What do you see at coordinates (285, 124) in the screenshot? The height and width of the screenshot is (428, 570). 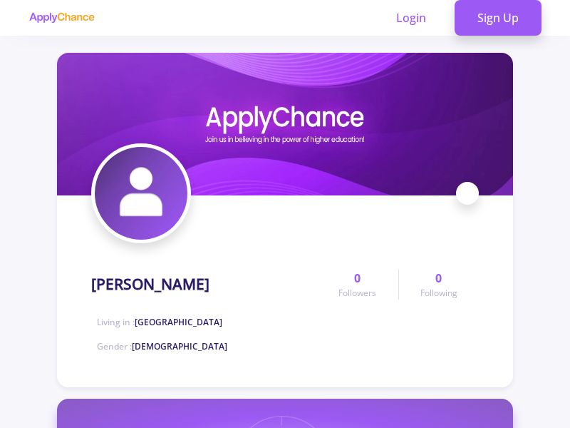 I see `img: Shaghayegh Momenicover image` at bounding box center [285, 124].